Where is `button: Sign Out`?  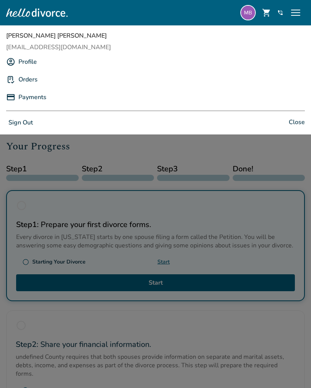 button: Sign Out is located at coordinates (21, 123).